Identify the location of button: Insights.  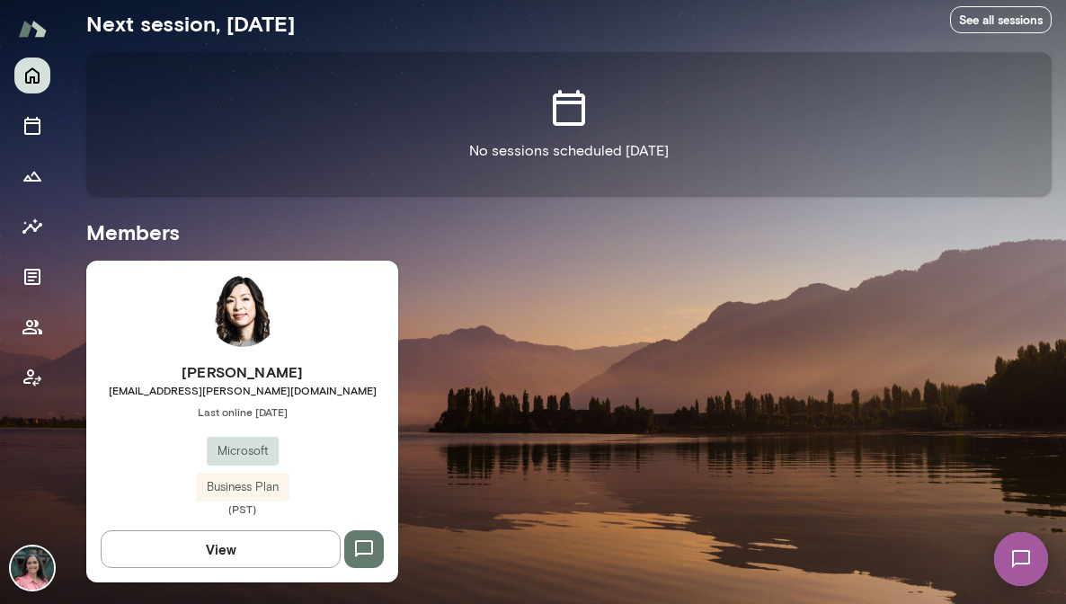
(32, 227).